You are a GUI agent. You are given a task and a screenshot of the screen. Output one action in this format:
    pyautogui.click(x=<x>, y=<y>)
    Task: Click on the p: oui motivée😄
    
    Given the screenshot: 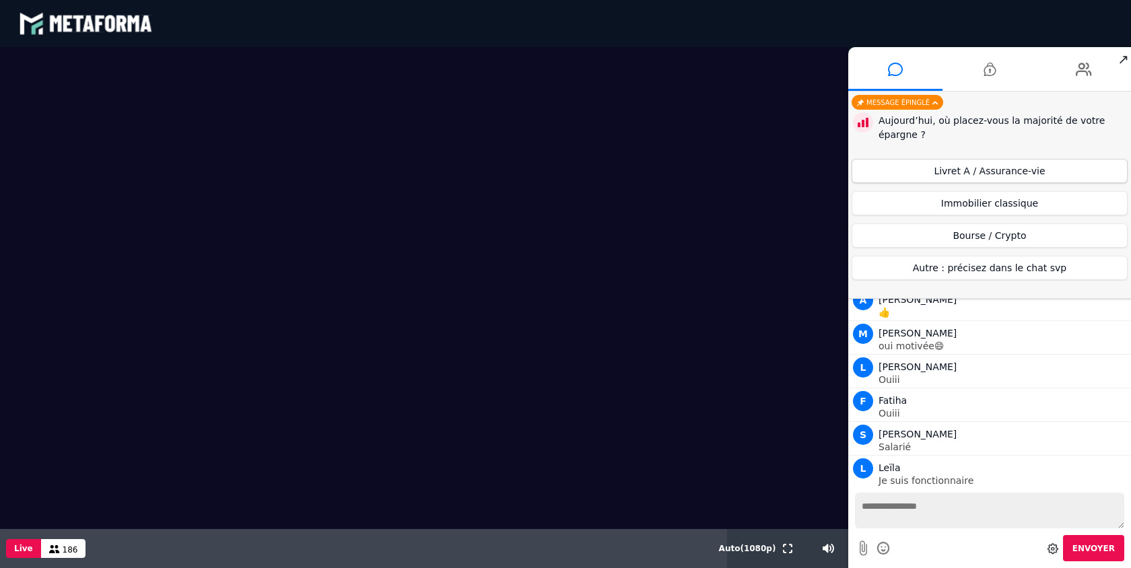 What is the action you would take?
    pyautogui.click(x=1003, y=346)
    